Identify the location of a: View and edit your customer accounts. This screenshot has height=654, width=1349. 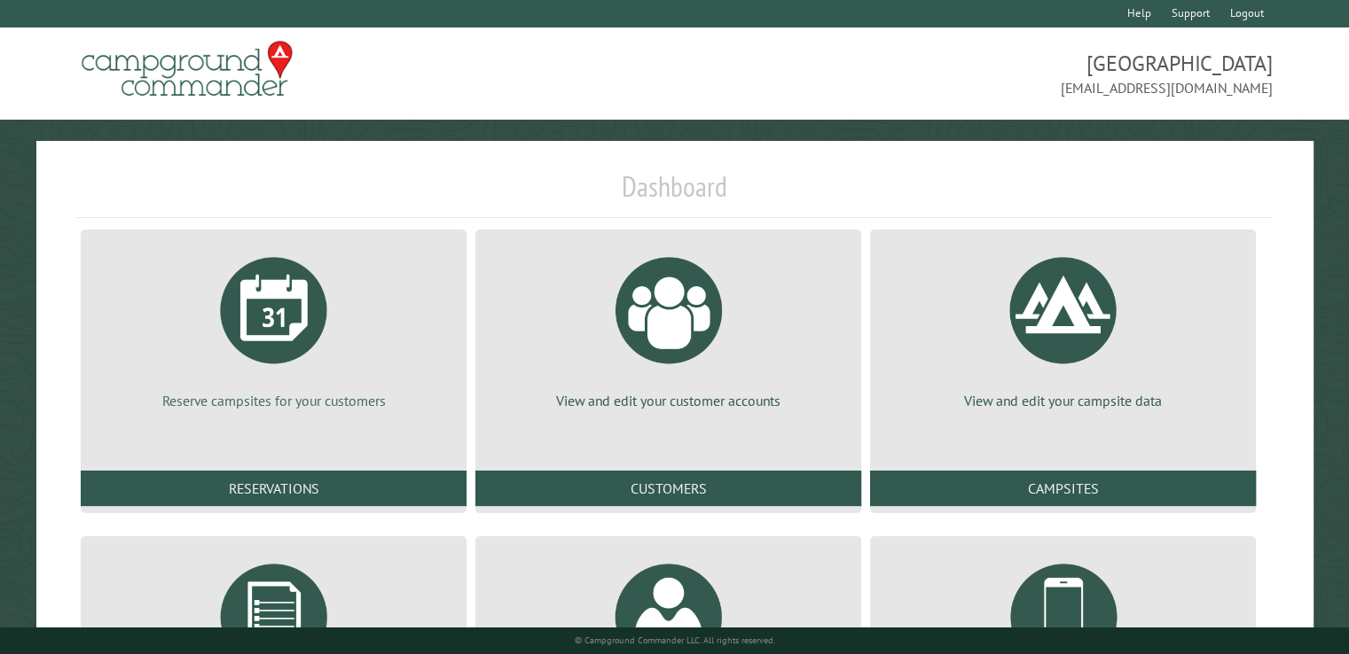
(668, 327).